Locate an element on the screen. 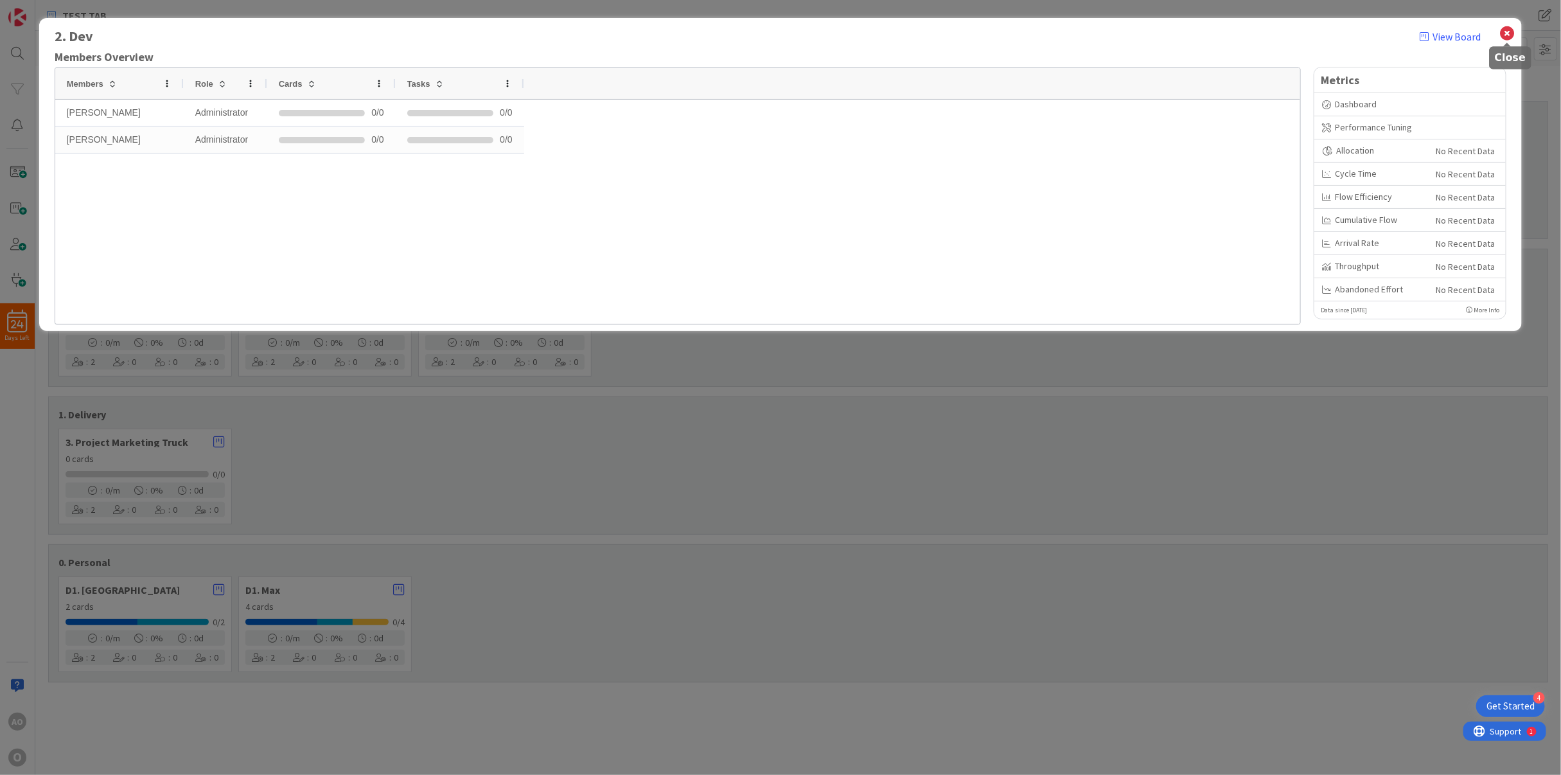 Image resolution: width=1561 pixels, height=775 pixels. a: View Board is located at coordinates (1450, 37).